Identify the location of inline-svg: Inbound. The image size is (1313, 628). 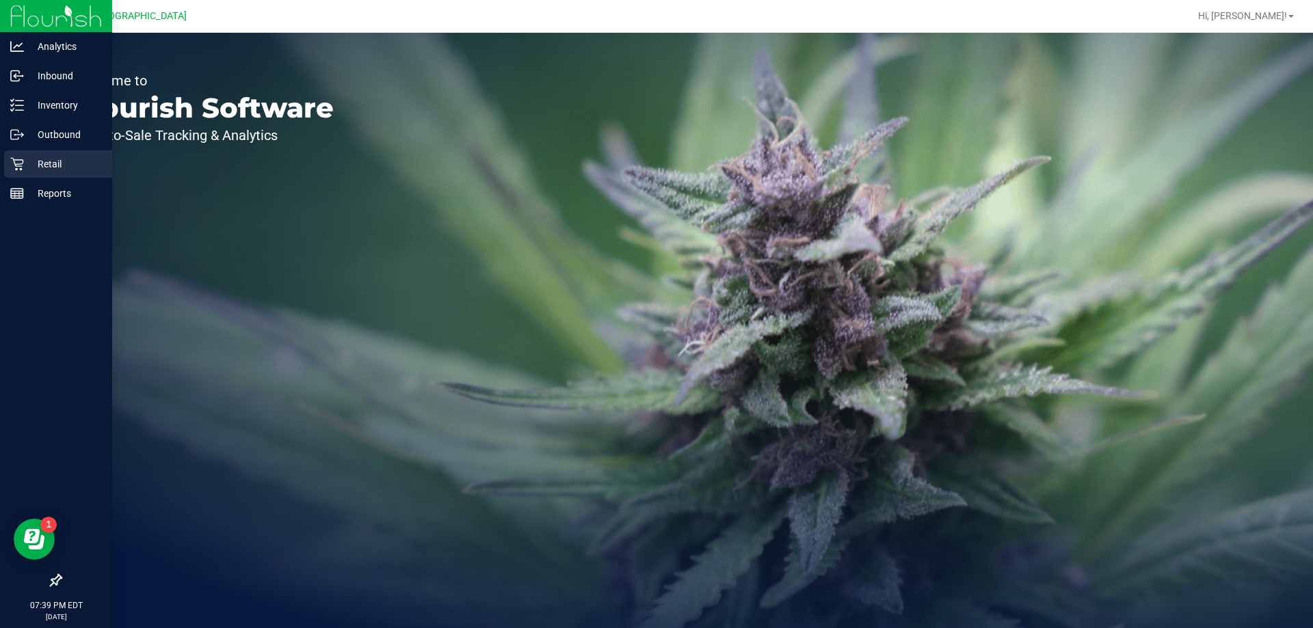
(17, 76).